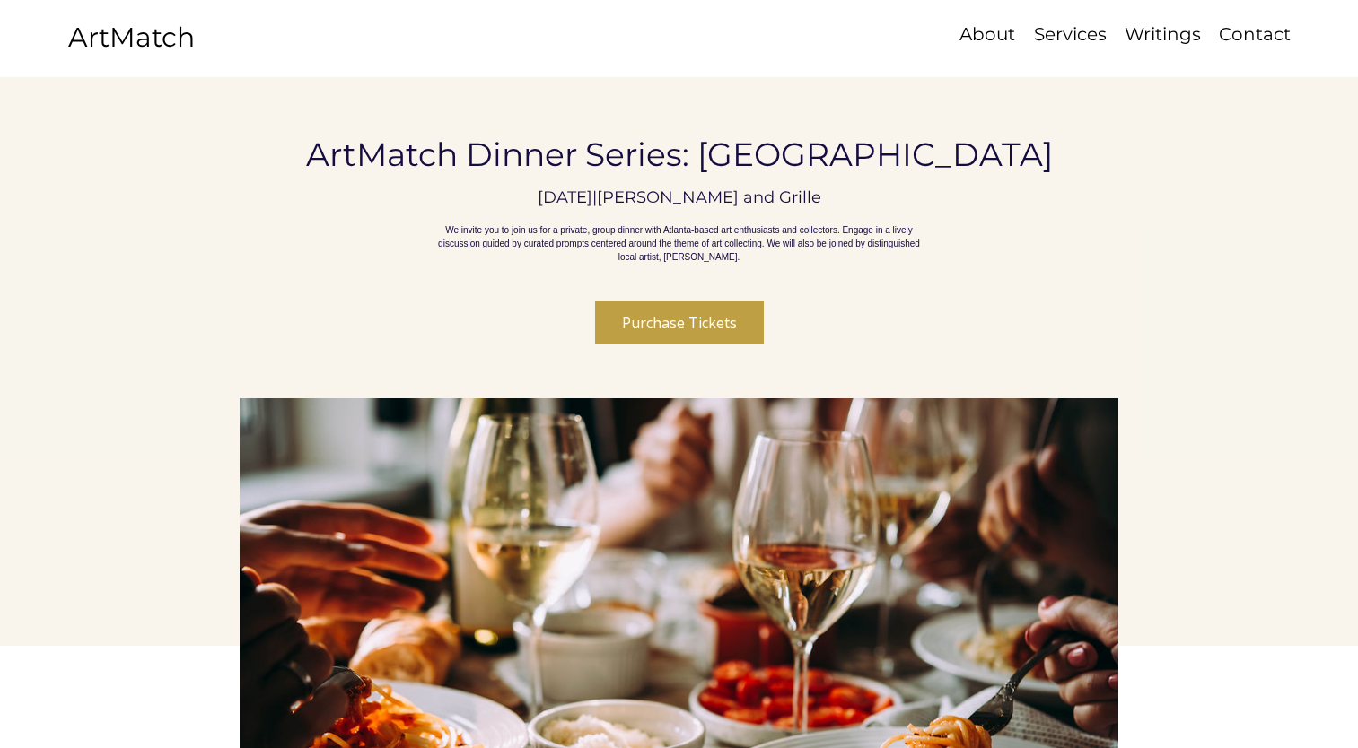 This screenshot has width=1358, height=748. Describe the element at coordinates (987, 34) in the screenshot. I see `a: About` at that location.